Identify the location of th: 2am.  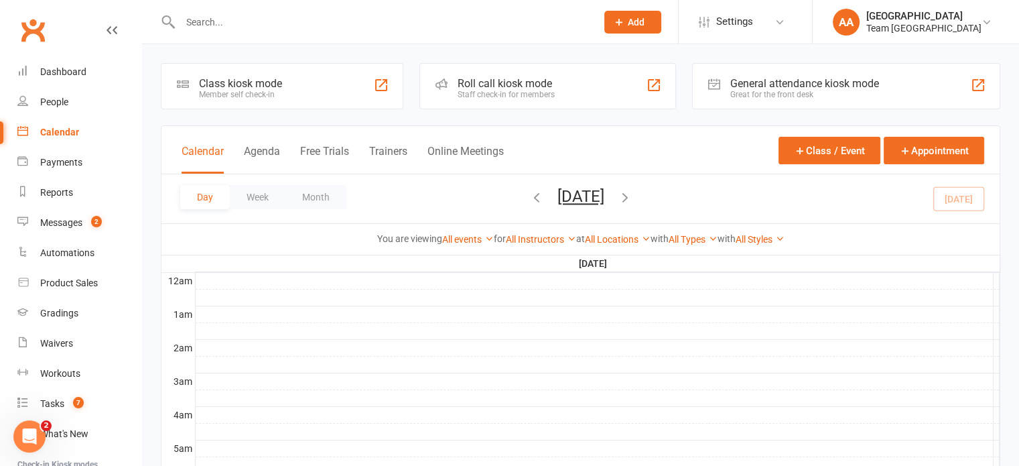
(178, 347).